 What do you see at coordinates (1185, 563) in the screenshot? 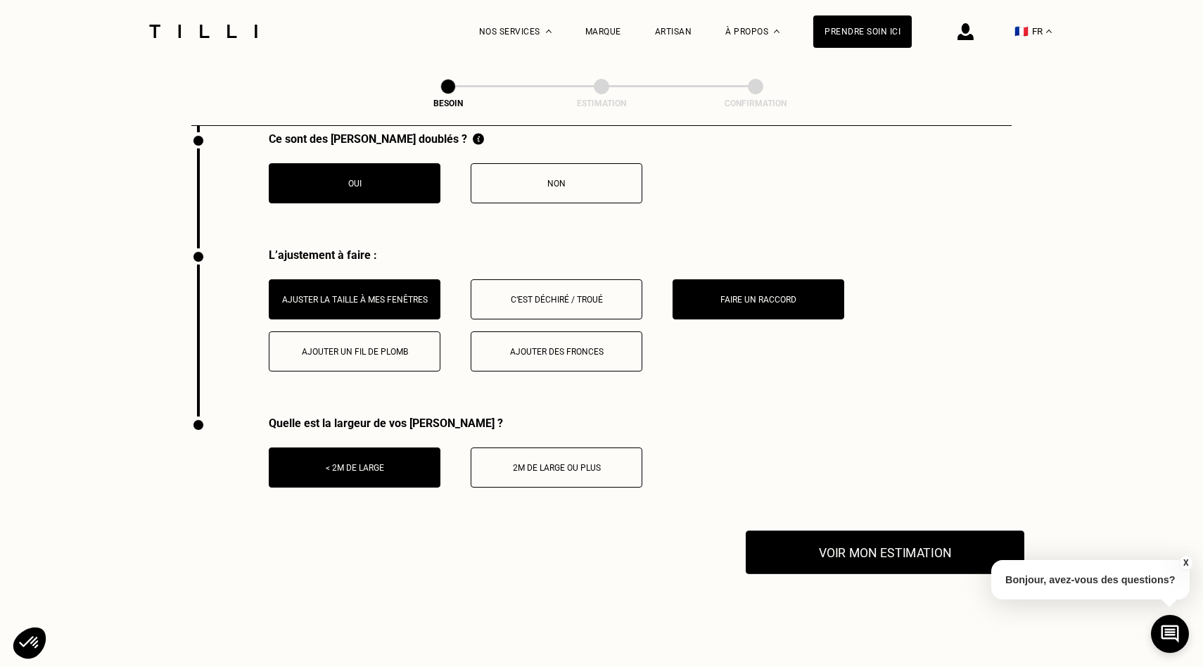
I see `button: X` at bounding box center [1185, 563].